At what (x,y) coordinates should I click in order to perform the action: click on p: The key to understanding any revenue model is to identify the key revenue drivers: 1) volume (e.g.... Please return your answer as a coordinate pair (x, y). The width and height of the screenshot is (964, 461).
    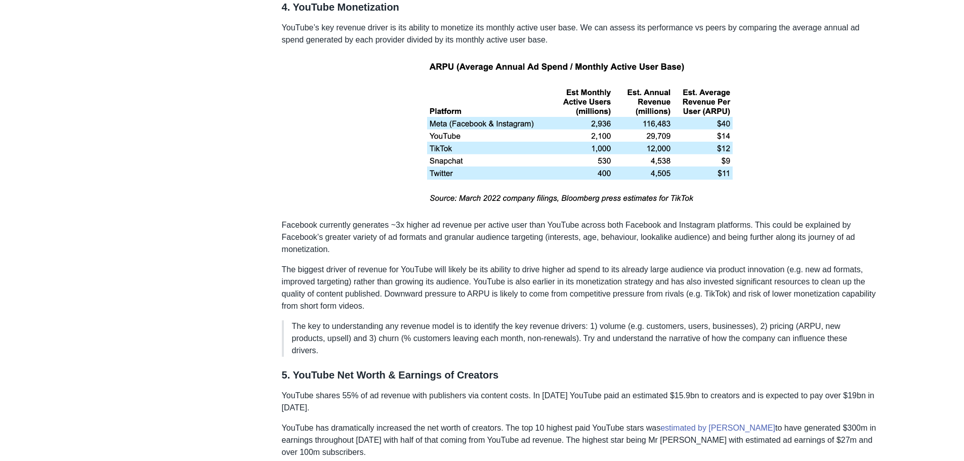
    Looking at the image, I should click on (583, 338).